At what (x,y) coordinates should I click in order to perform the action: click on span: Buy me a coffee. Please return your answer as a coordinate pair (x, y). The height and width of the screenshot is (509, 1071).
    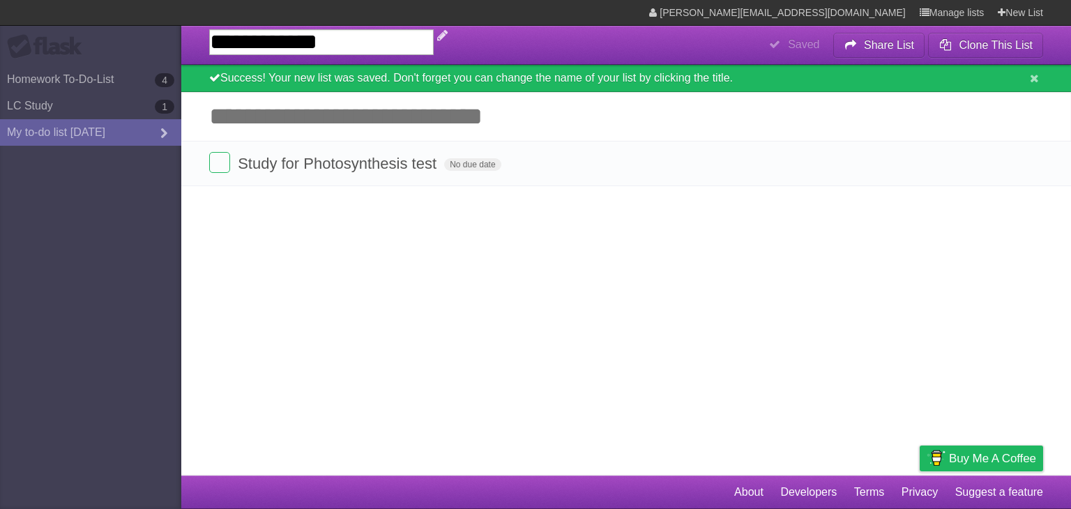
    Looking at the image, I should click on (992, 458).